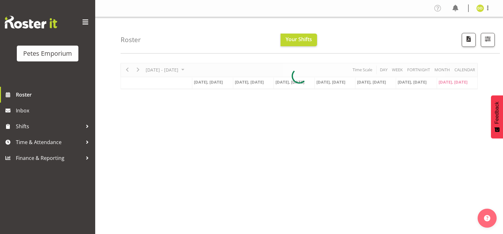 The height and width of the screenshot is (234, 503). I want to click on span: Inbox, so click(54, 111).